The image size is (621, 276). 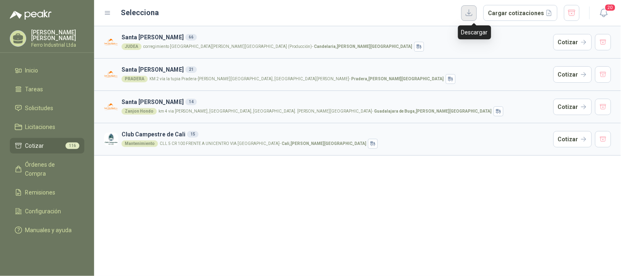 What do you see at coordinates (135, 79) in the screenshot?
I see `div: PRADERA` at bounding box center [135, 79].